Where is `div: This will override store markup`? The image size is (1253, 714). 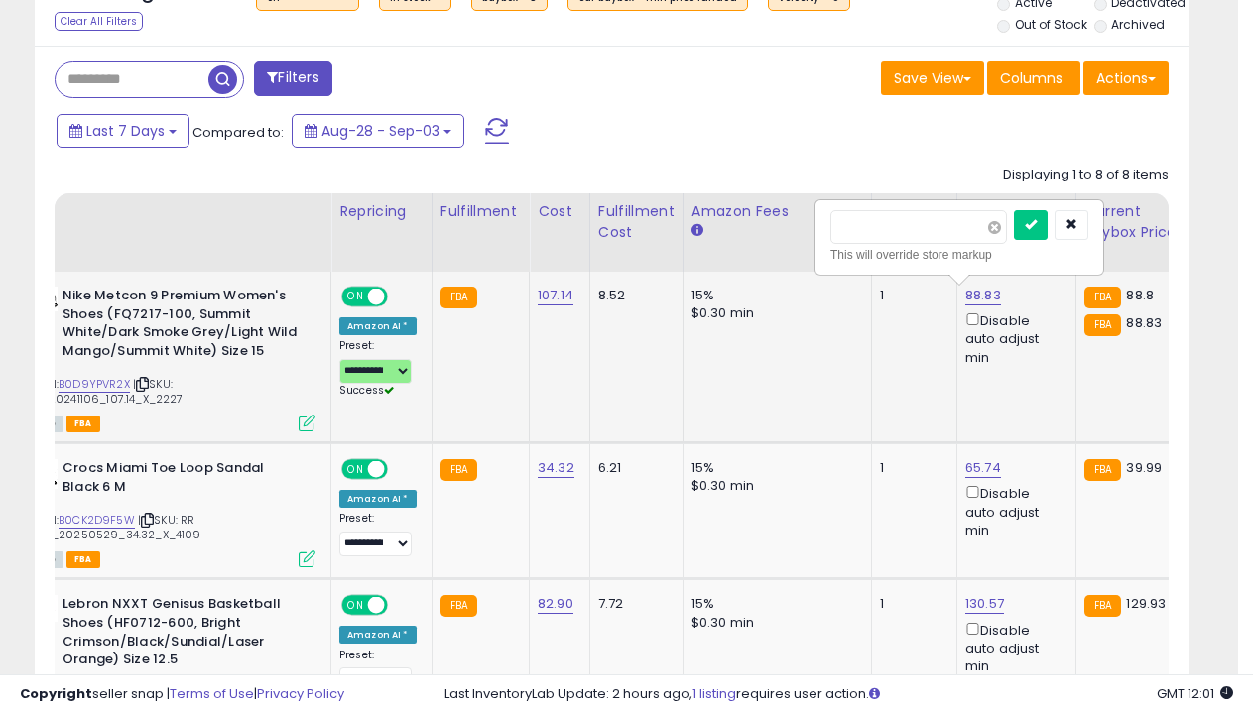 div: This will override store markup is located at coordinates (959, 255).